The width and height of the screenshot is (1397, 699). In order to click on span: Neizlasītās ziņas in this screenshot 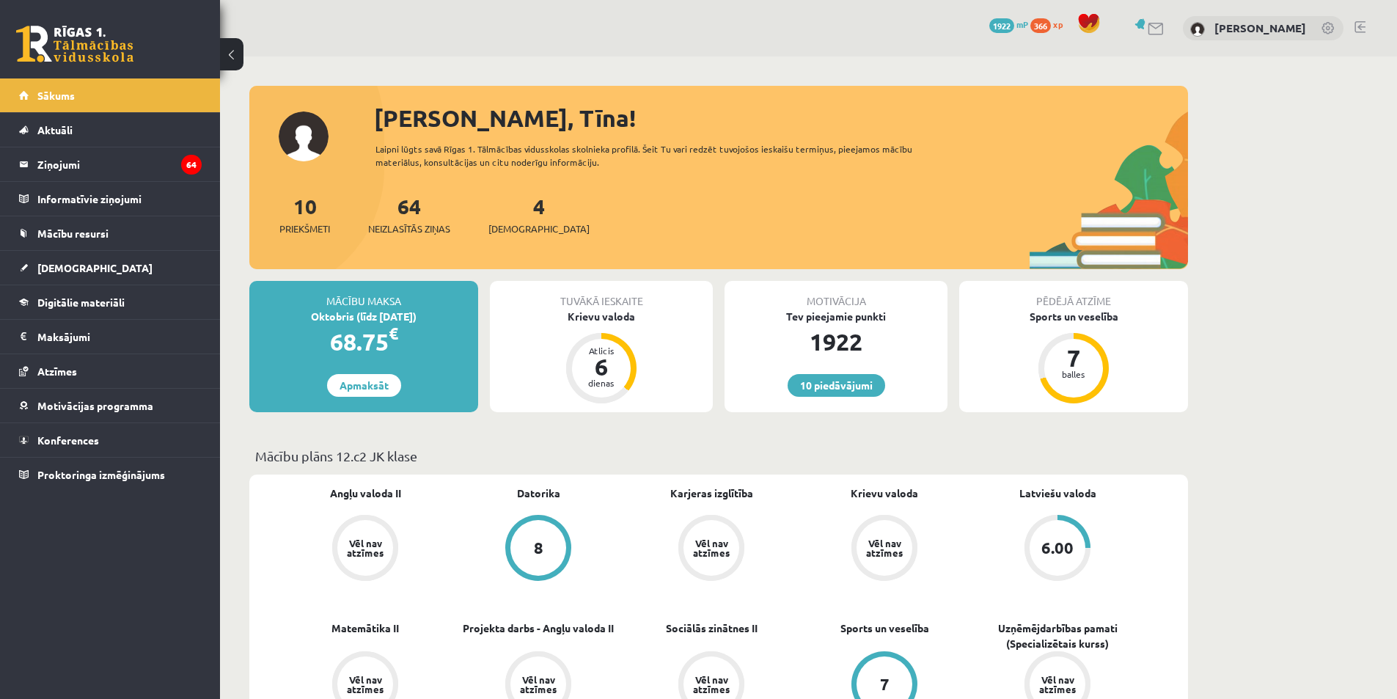, I will do `click(409, 229)`.